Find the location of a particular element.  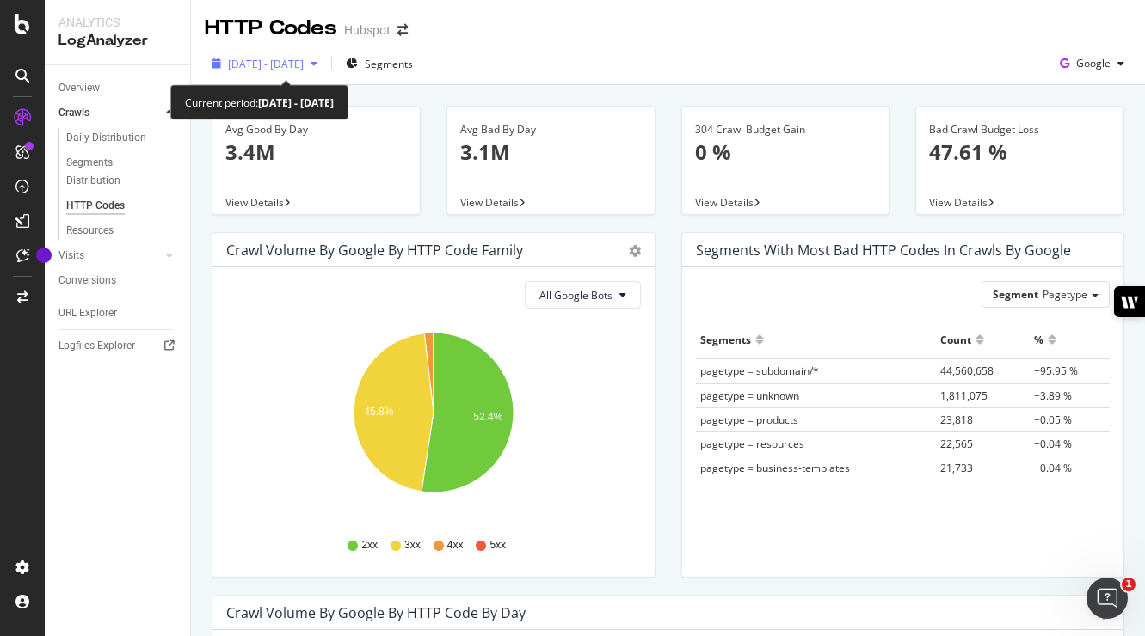

span: 1,811,075 is located at coordinates (963, 396).